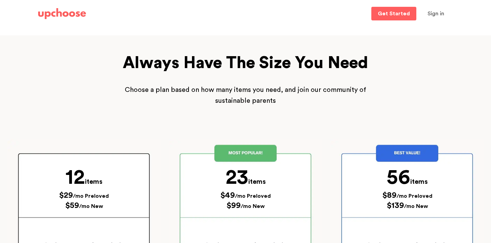  I want to click on span: $49, so click(227, 196).